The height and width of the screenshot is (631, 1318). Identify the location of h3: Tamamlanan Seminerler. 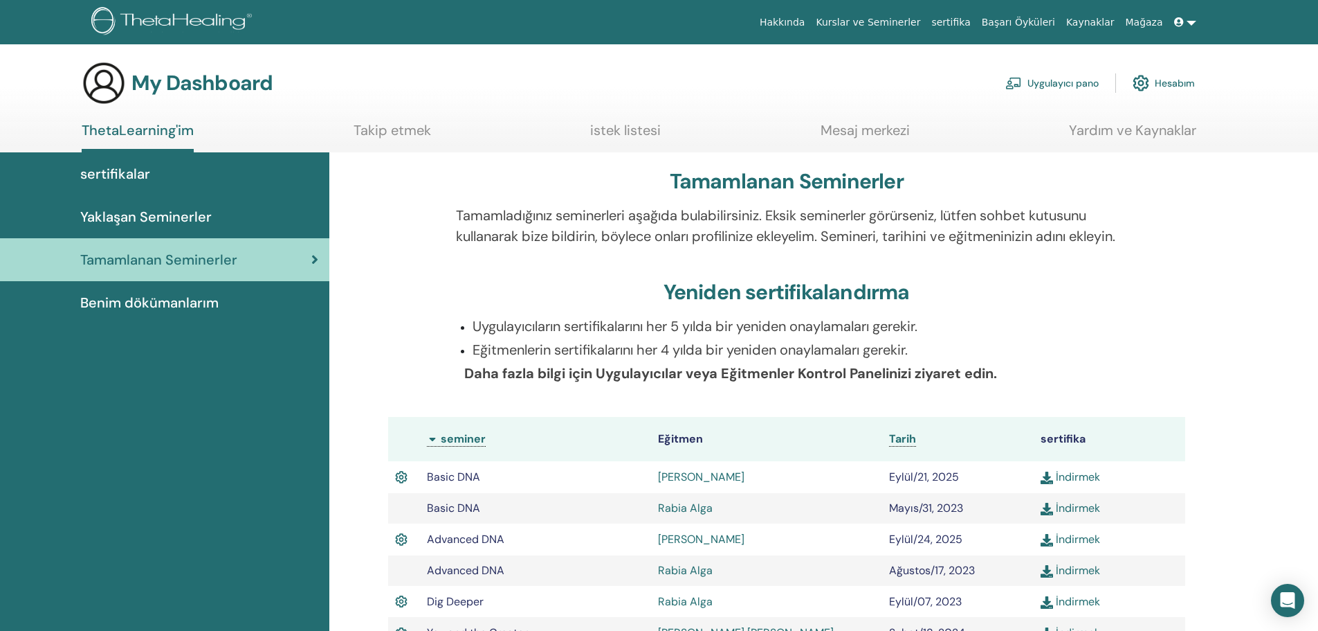
(787, 181).